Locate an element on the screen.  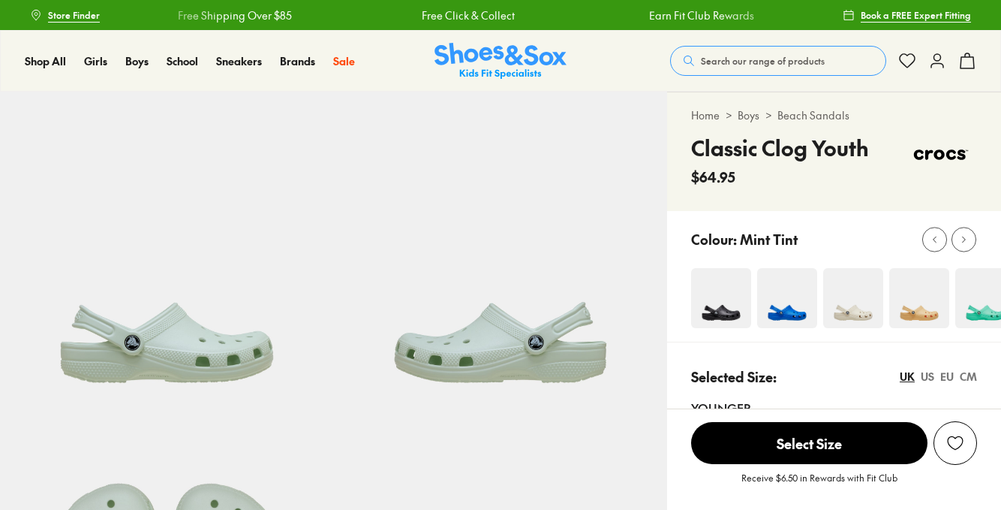
p: Receive $6.50 in Rewards with Fit Club is located at coordinates (820, 484).